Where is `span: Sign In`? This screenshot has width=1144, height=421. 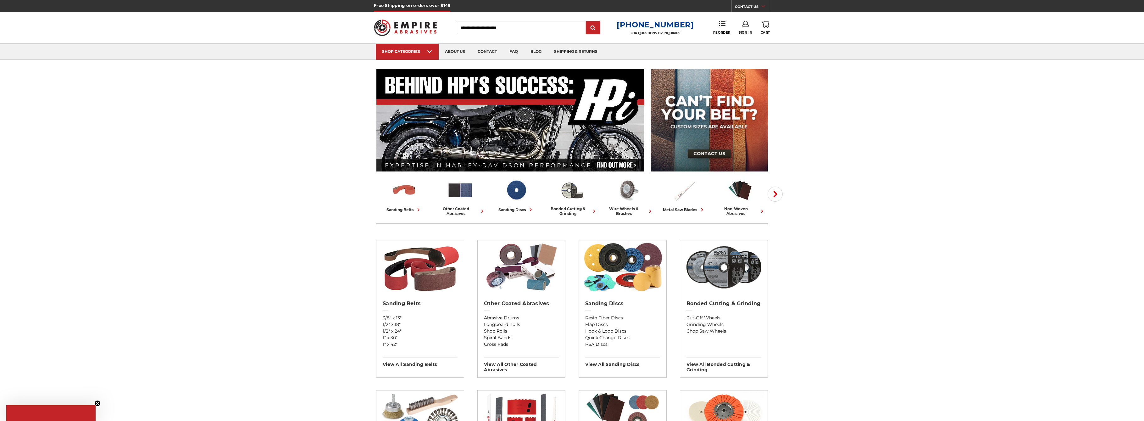
span: Sign In is located at coordinates (745, 32).